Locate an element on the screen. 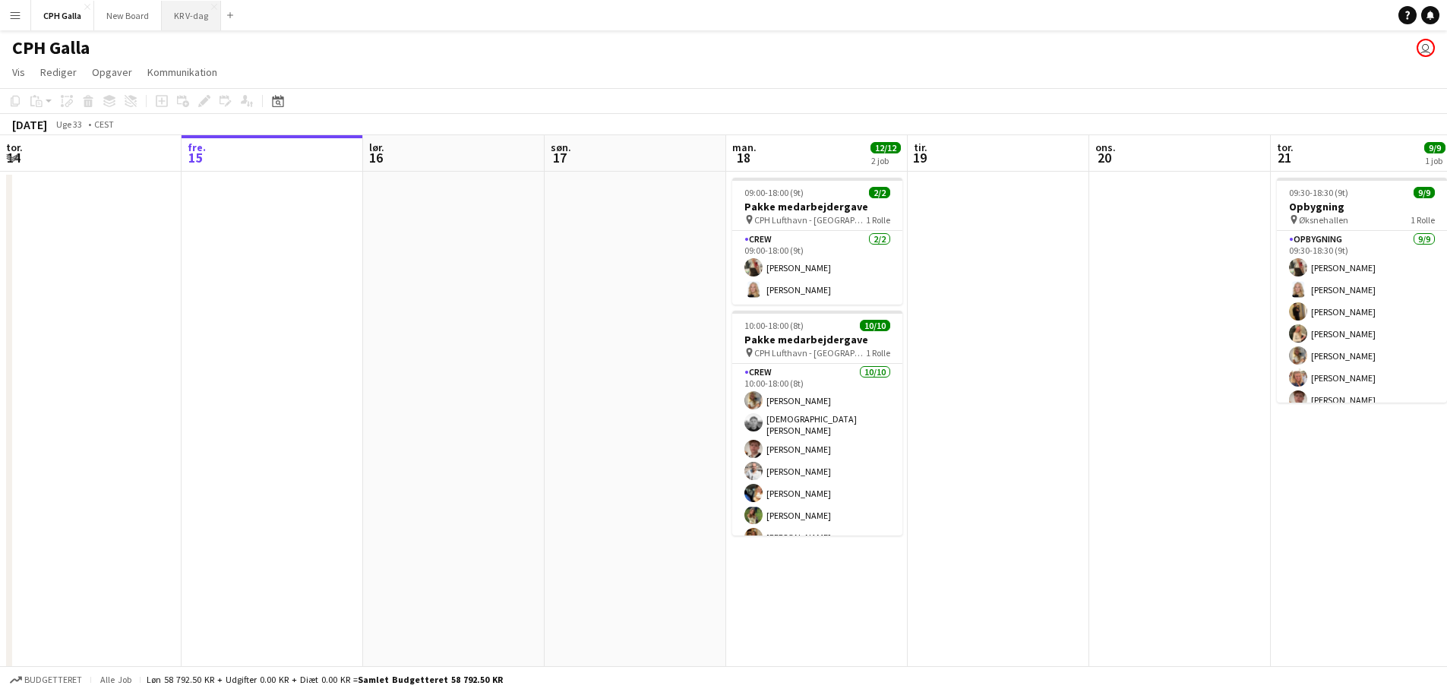 The height and width of the screenshot is (692, 1447). span: Rediger is located at coordinates (59, 72).